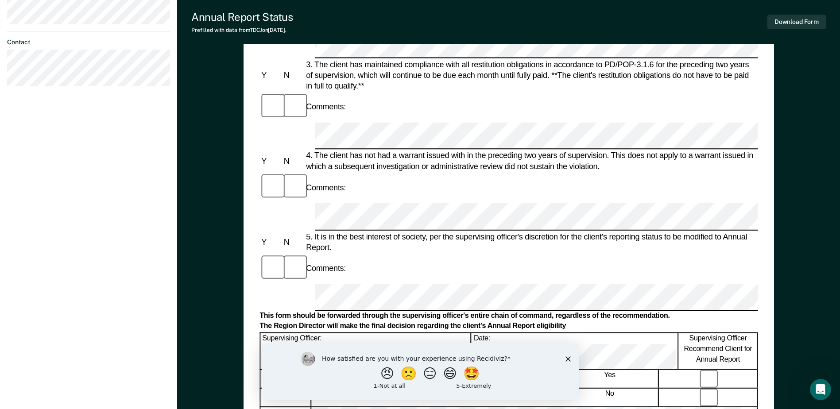 This screenshot has height=409, width=840. Describe the element at coordinates (163, 16) in the screenshot. I see `div: How satisfied are you with your experience using Recidiviz?` at that location.